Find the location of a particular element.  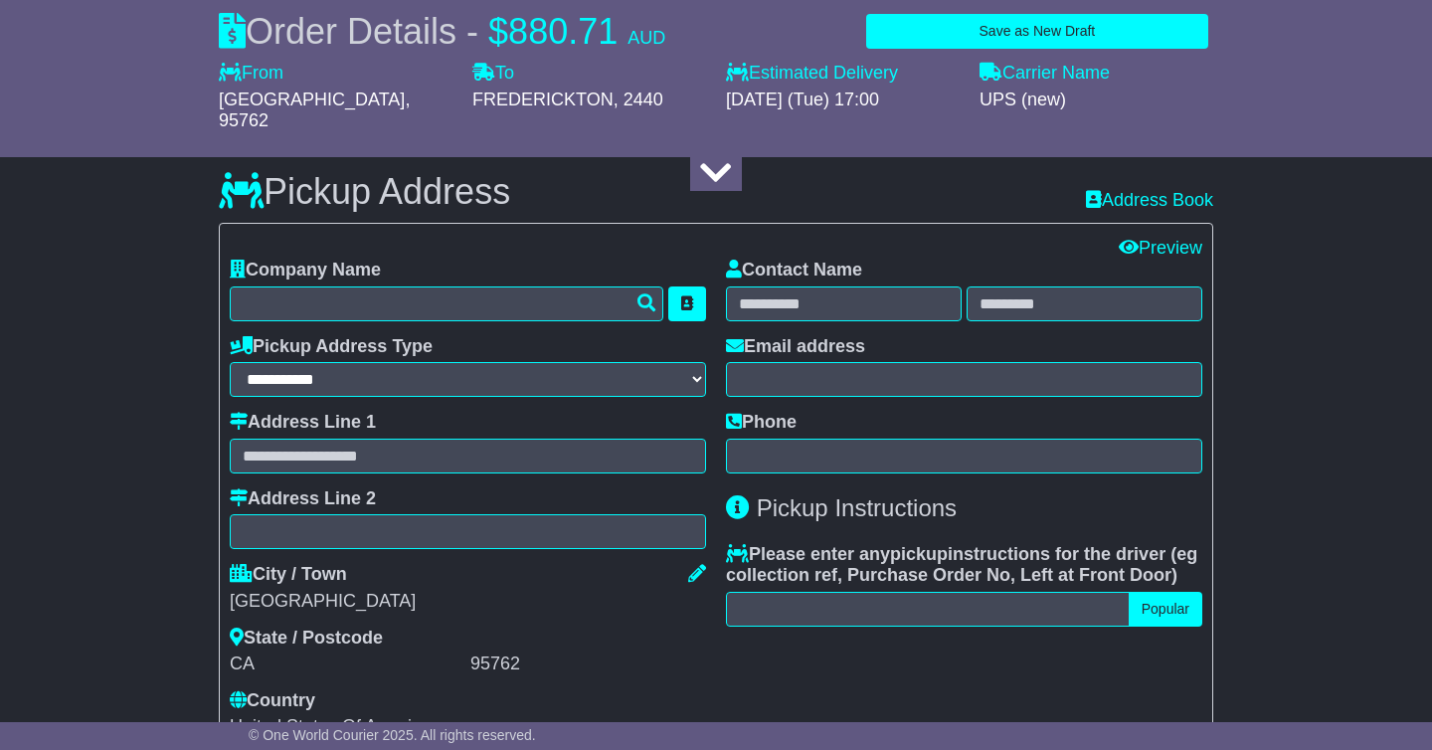

span: FREDERICKTON is located at coordinates (543, 99).